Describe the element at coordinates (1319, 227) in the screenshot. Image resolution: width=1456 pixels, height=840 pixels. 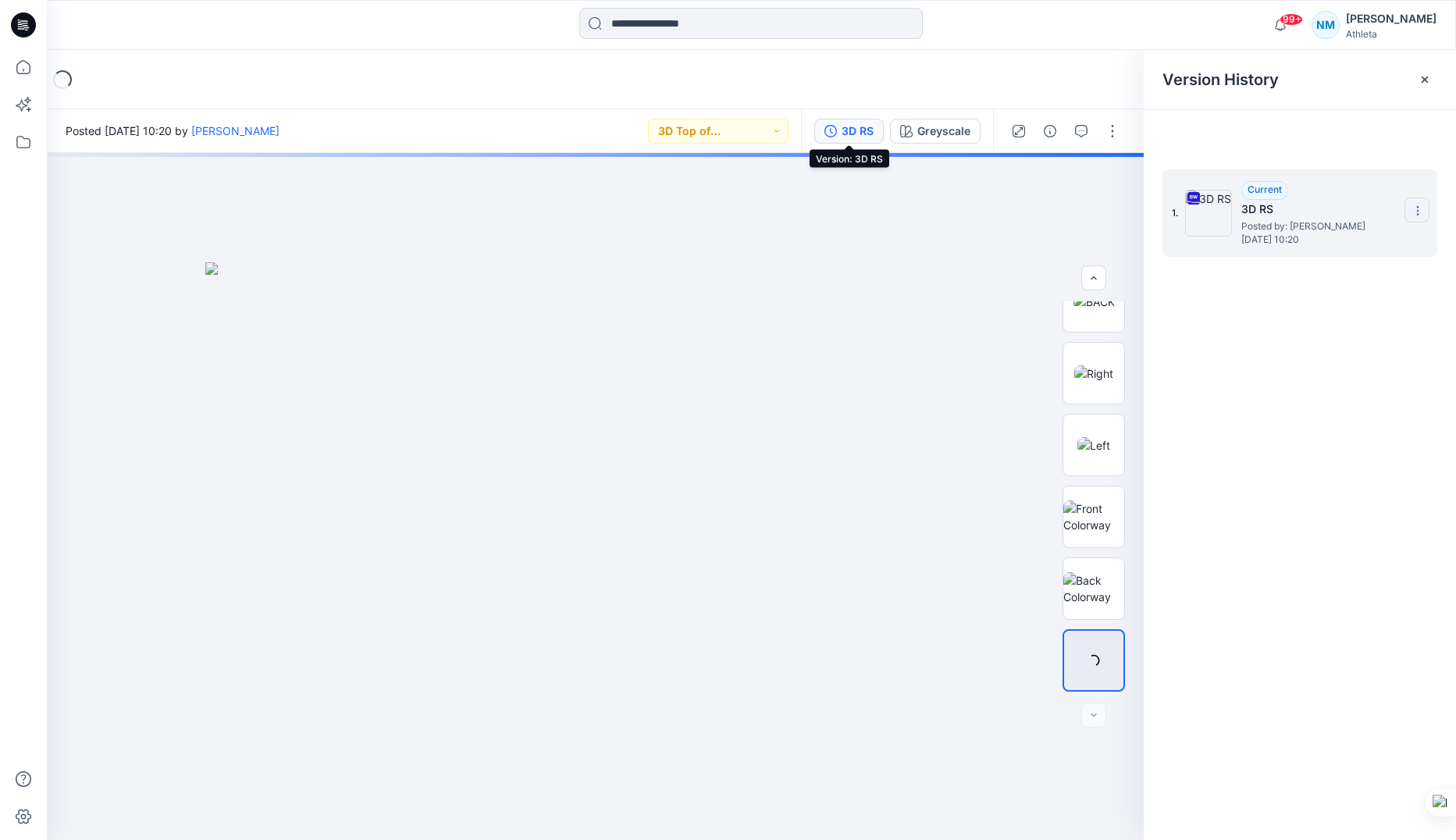
I see `span: Posted by: Debbie Chu` at that location.